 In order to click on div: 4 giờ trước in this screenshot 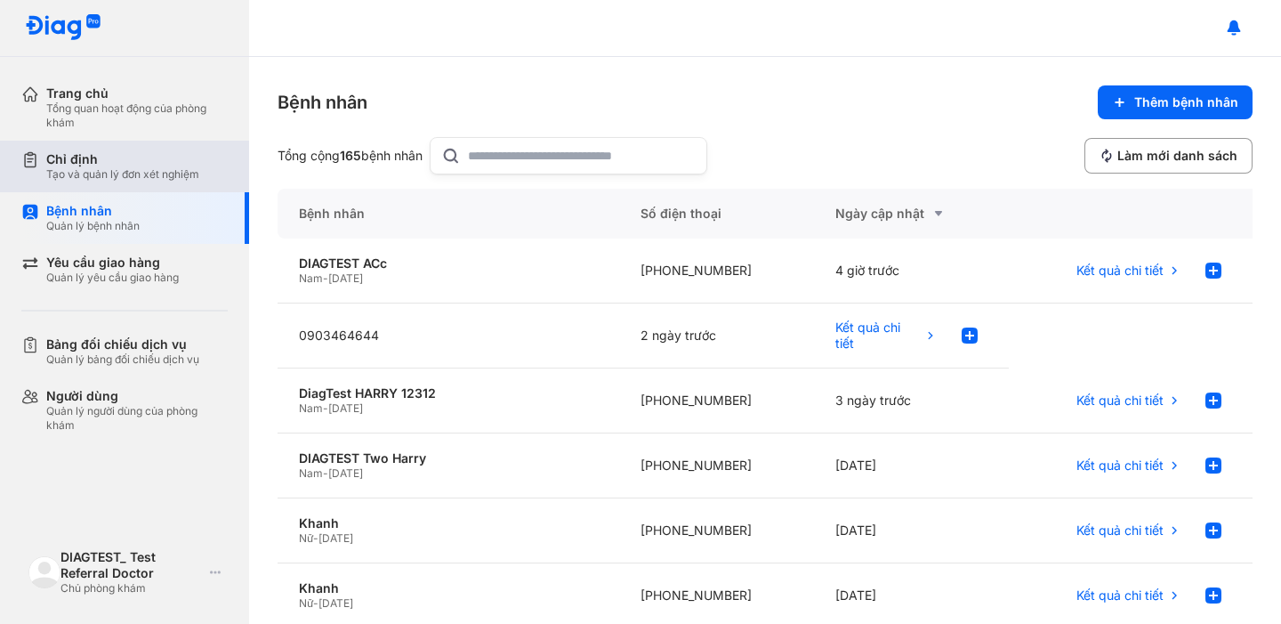, I will do `click(911, 270)`.